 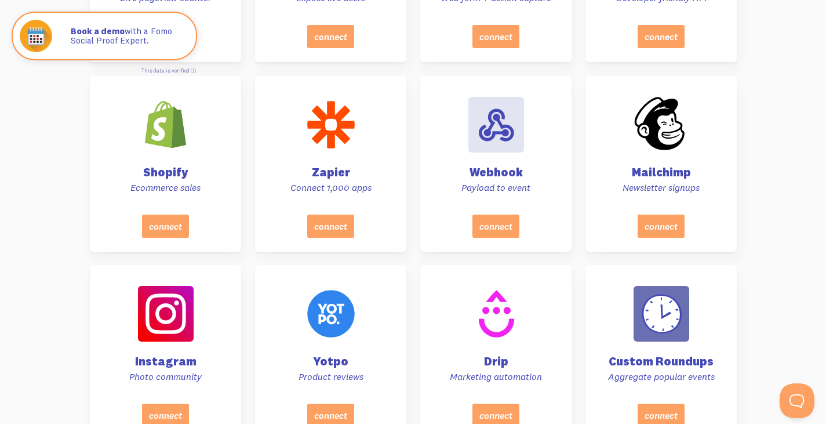 I want to click on p: Ecommerce sales, so click(x=165, y=187).